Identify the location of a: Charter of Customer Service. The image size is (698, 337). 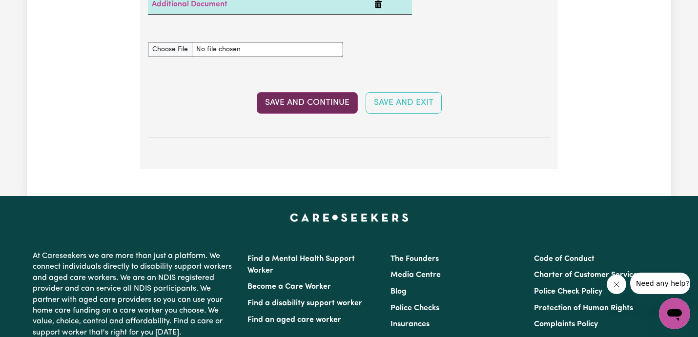
(586, 275).